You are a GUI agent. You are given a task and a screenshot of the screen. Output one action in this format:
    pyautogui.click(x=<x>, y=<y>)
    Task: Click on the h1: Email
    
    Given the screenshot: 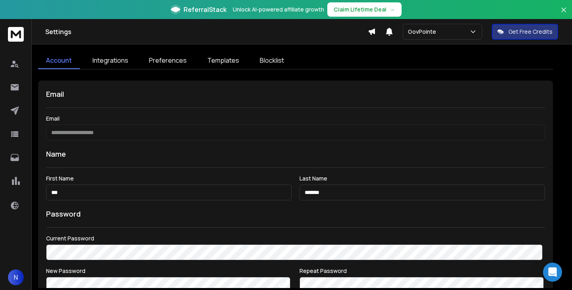 What is the action you would take?
    pyautogui.click(x=296, y=94)
    